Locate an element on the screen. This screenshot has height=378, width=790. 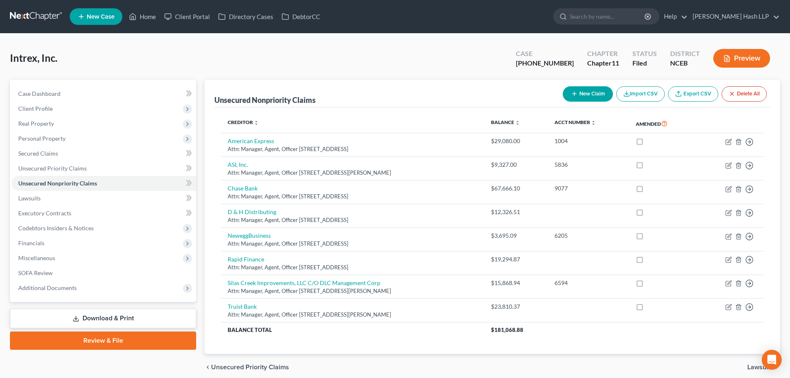
span: Intrex, Inc. is located at coordinates (34, 58).